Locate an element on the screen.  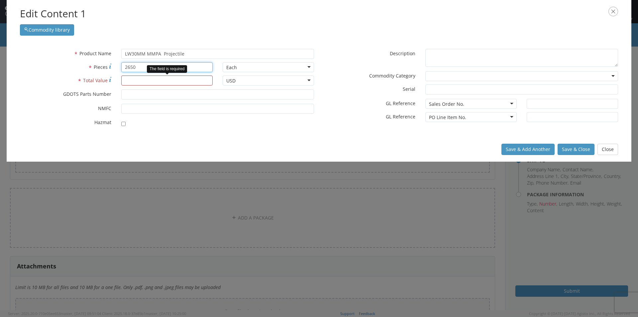
span: Pieces is located at coordinates (101, 67).